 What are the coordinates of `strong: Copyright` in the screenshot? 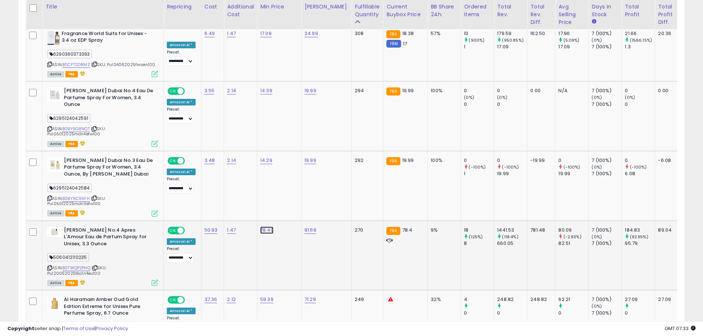 It's located at (21, 329).